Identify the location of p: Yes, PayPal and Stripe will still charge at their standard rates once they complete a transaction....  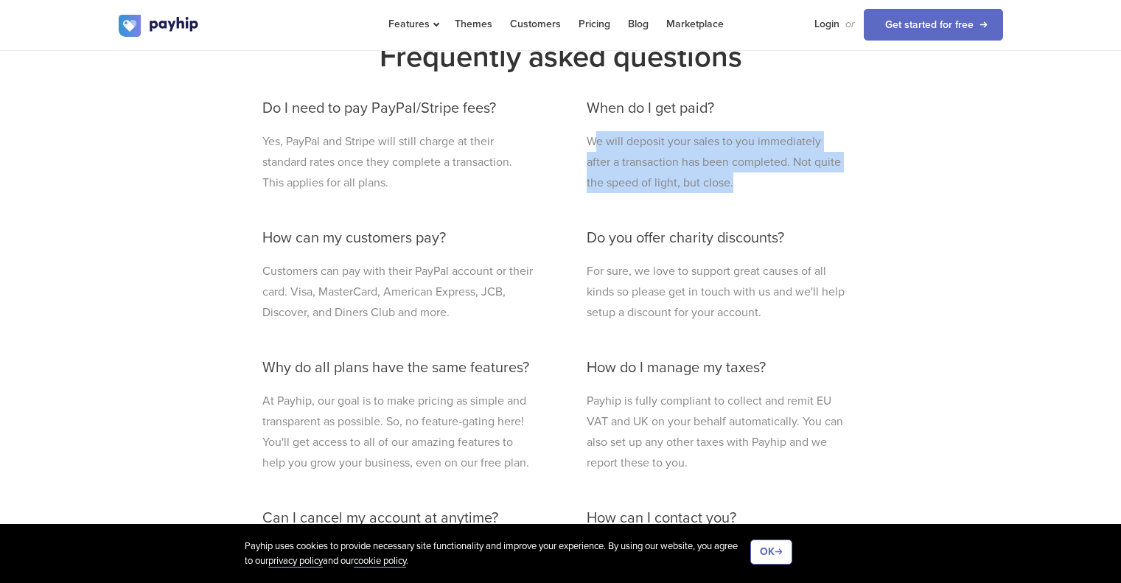
(399, 162).